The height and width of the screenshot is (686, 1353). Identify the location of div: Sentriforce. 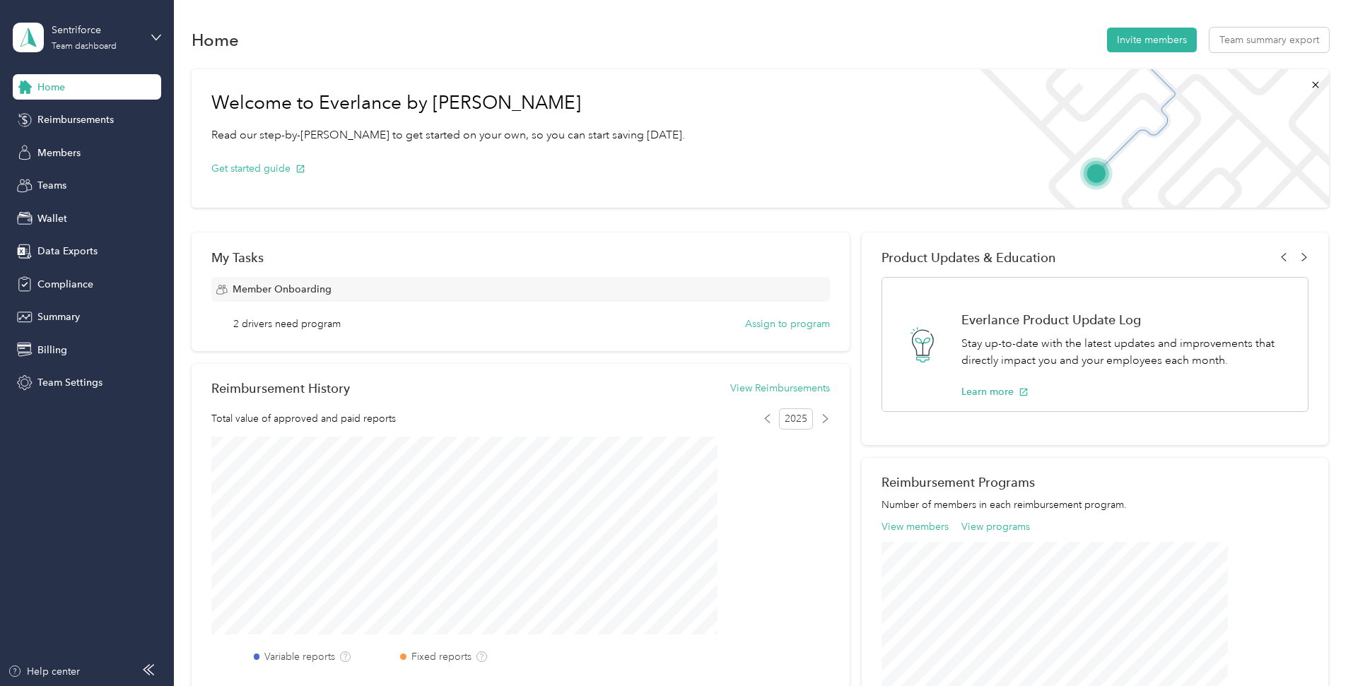
(95, 30).